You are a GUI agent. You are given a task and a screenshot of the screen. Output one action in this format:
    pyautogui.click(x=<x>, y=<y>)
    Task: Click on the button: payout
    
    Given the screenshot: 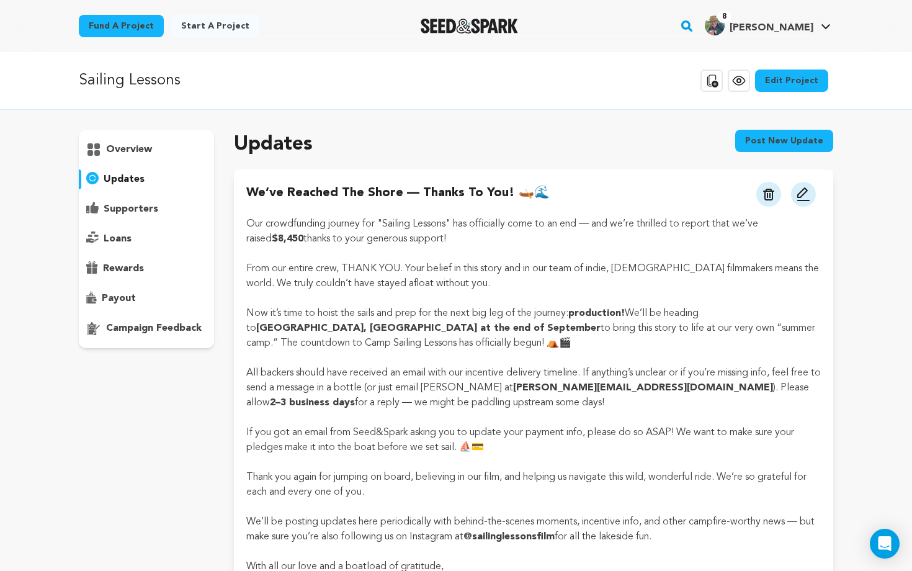 What is the action you would take?
    pyautogui.click(x=146, y=298)
    